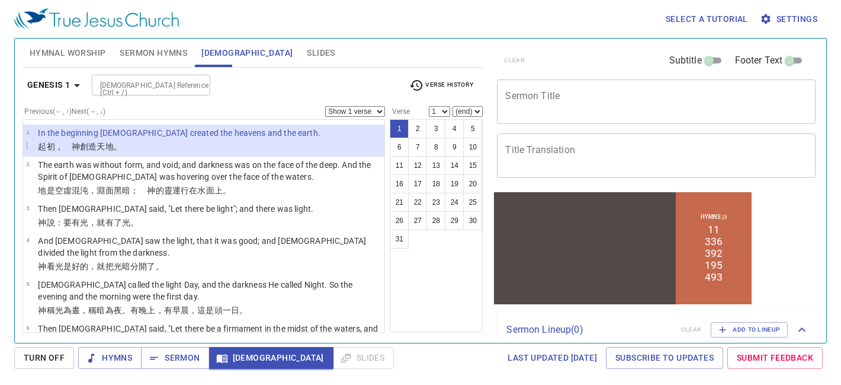 The width and height of the screenshot is (841, 385). I want to click on wh776: 是, so click(139, 190).